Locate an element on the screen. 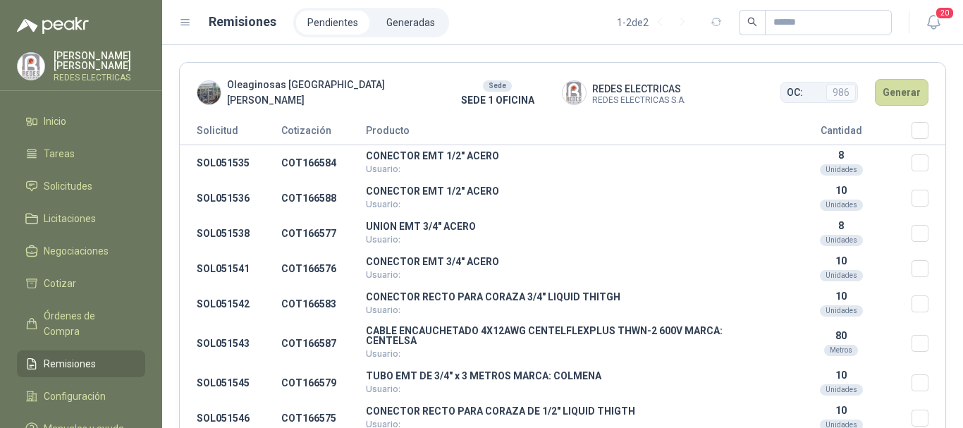 The height and width of the screenshot is (428, 963). span: OC: is located at coordinates (795, 92).